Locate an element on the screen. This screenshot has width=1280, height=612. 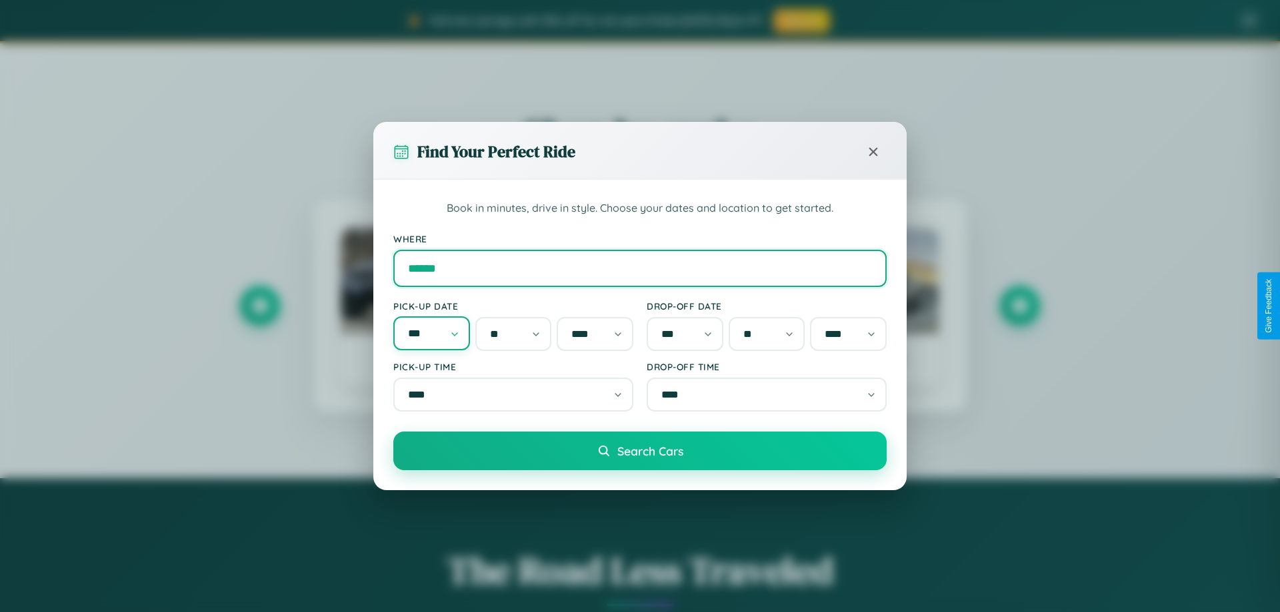
label: Where is located at coordinates (640, 239).